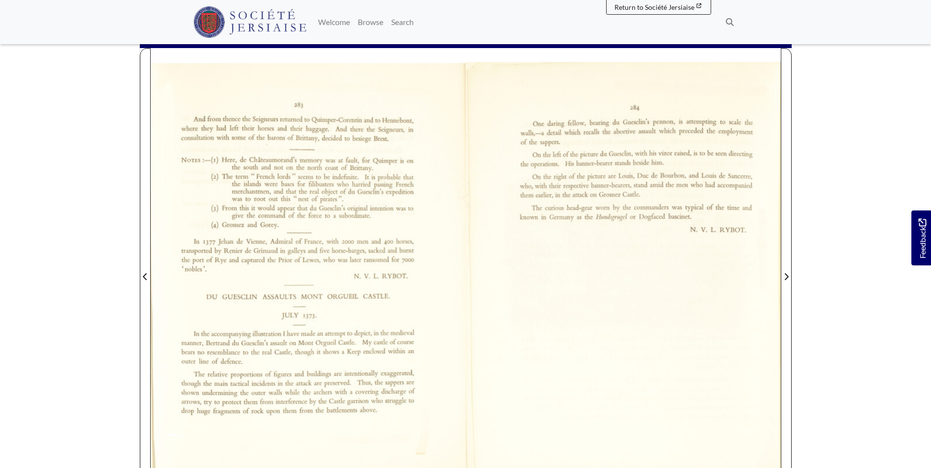 This screenshot has height=468, width=931. I want to click on span: Return to Société Jersiaise, so click(655, 7).